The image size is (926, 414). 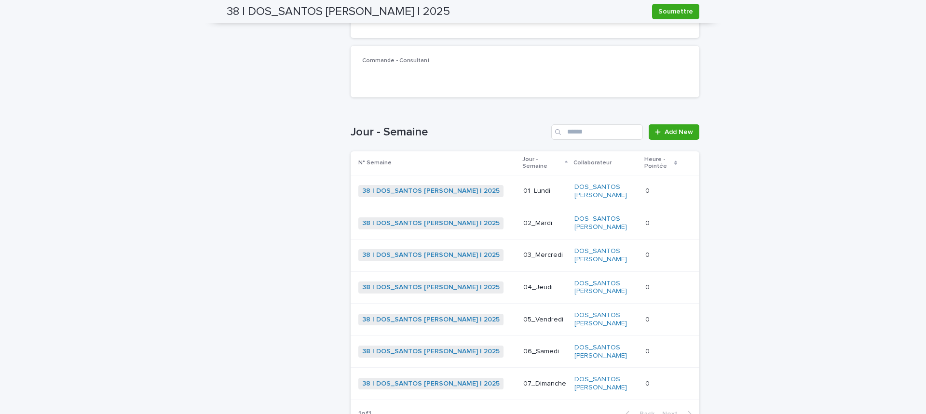 What do you see at coordinates (592, 163) in the screenshot?
I see `p: Collaborateur` at bounding box center [592, 163].